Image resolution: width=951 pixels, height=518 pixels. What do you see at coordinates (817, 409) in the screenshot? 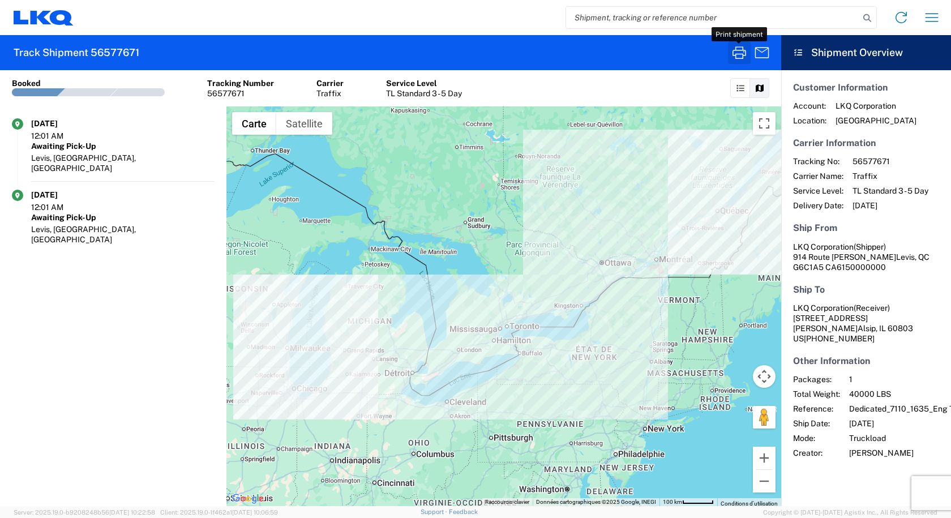
I see `span: Reference:` at bounding box center [817, 409].